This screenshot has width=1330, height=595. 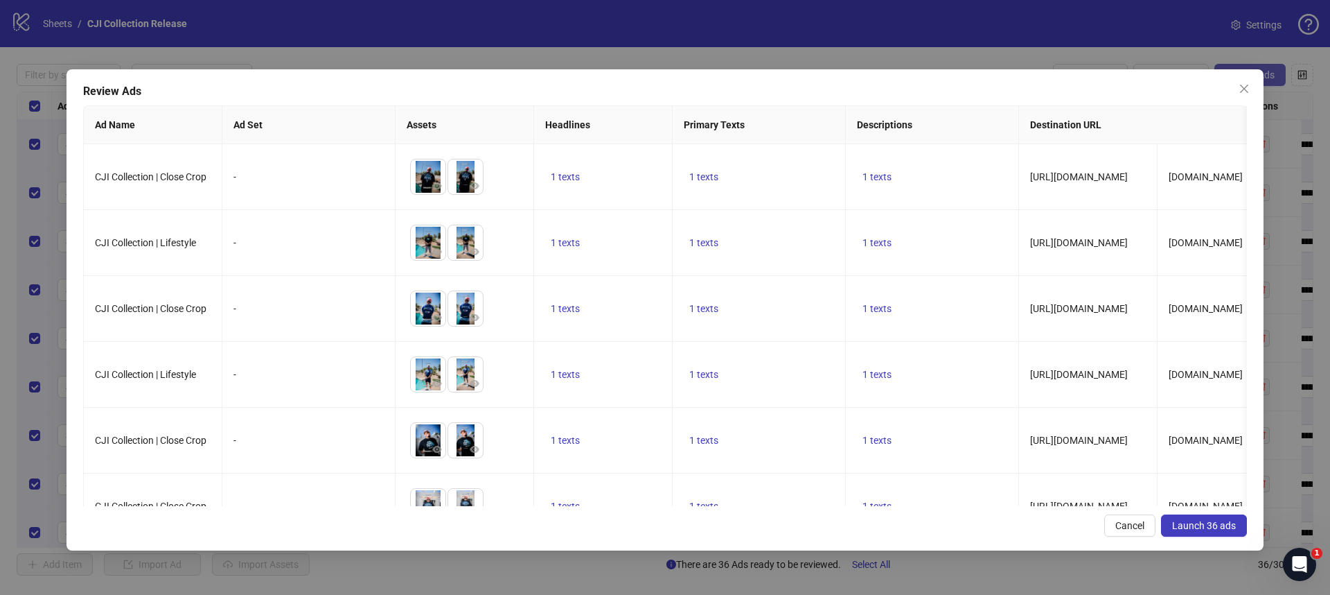 What do you see at coordinates (153, 125) in the screenshot?
I see `th: Ad Name` at bounding box center [153, 125].